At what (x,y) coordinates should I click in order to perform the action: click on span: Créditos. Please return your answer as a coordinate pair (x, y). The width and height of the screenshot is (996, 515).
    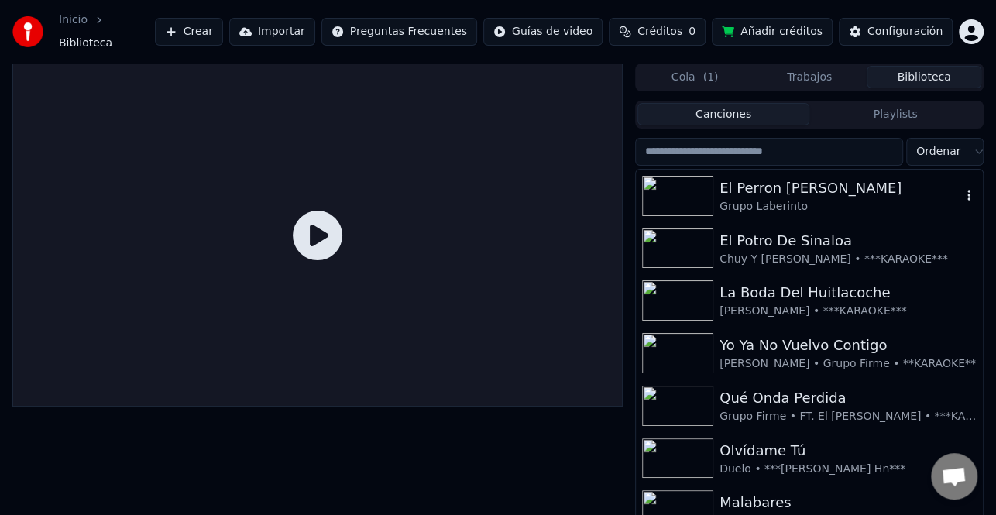
    Looking at the image, I should click on (660, 32).